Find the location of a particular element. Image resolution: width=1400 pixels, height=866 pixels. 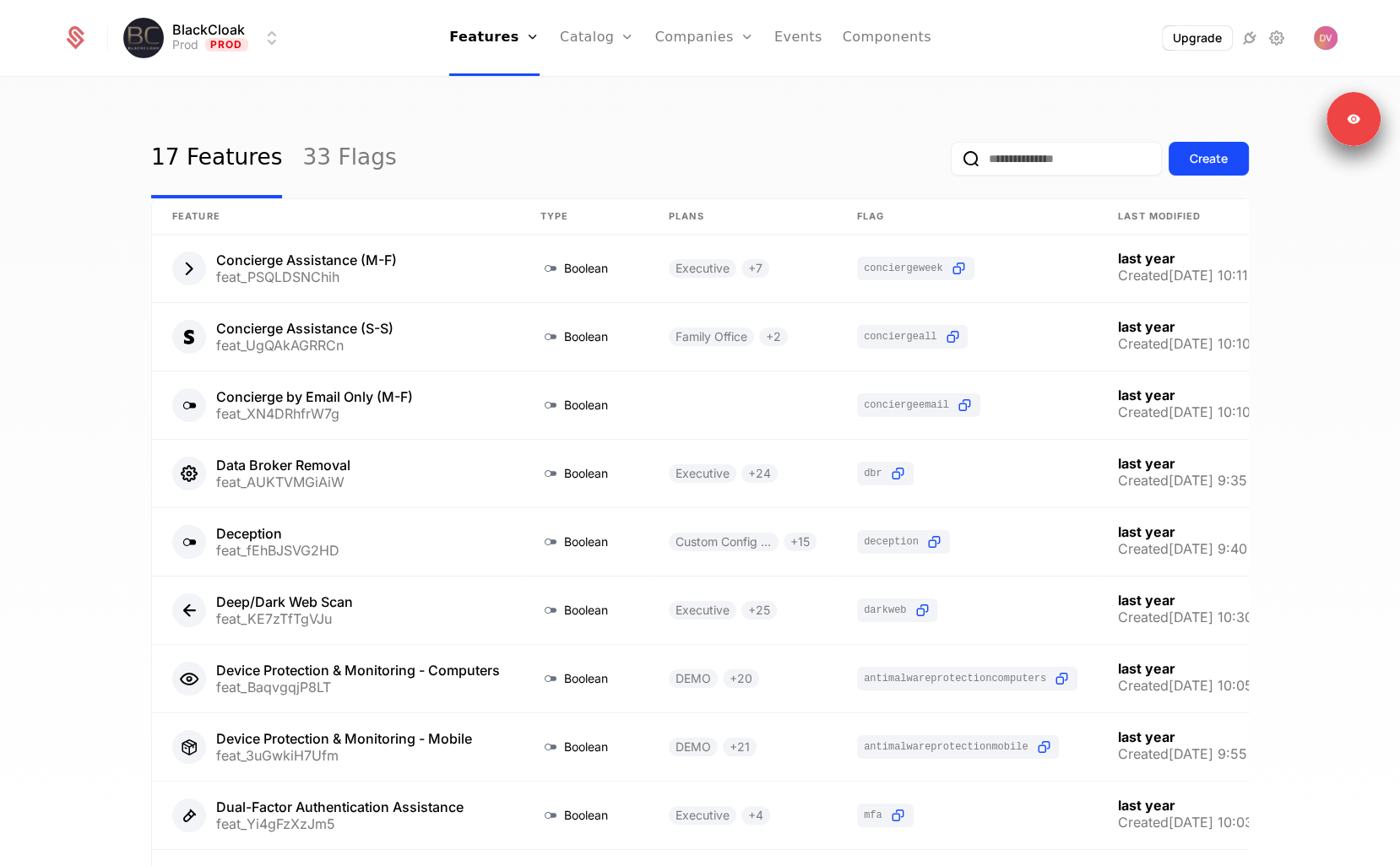

a: Settings is located at coordinates (1277, 38).